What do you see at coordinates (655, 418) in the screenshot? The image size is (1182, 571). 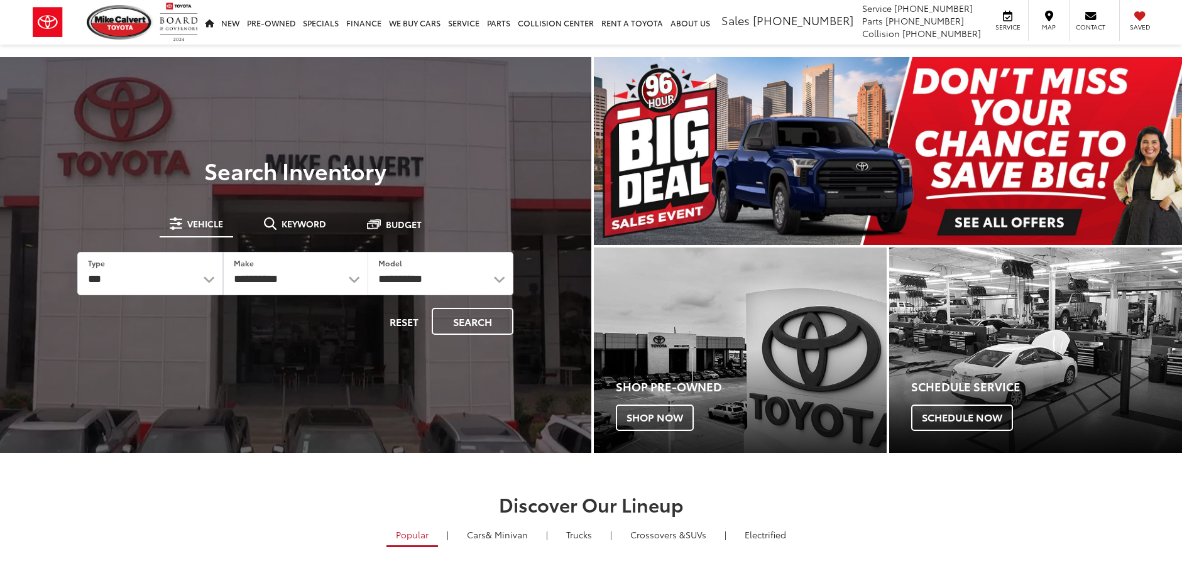 I see `span: Shop Now` at bounding box center [655, 418].